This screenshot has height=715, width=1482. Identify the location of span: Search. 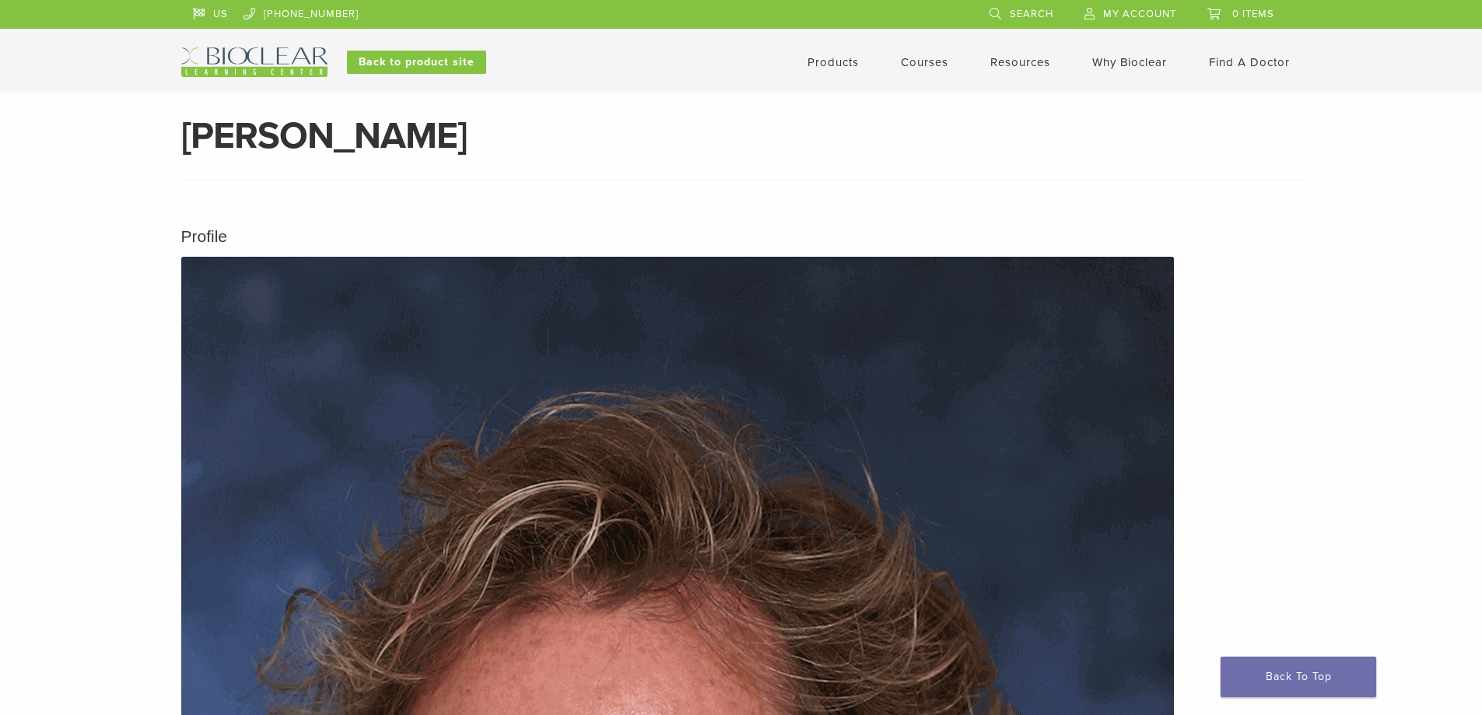
(1032, 14).